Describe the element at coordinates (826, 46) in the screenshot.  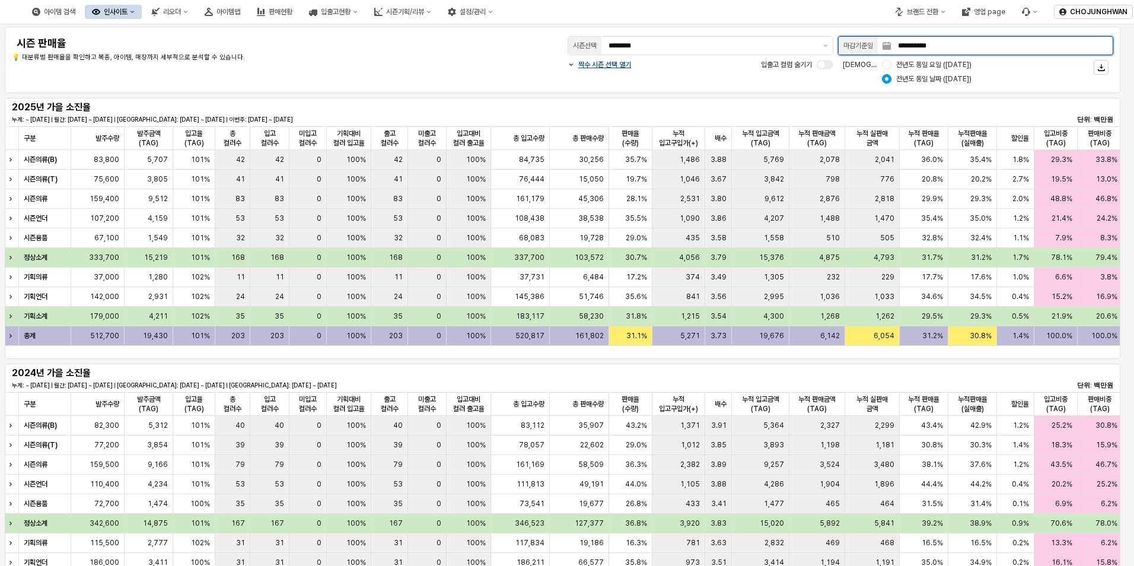
I see `button: 제안 사항 표시` at that location.